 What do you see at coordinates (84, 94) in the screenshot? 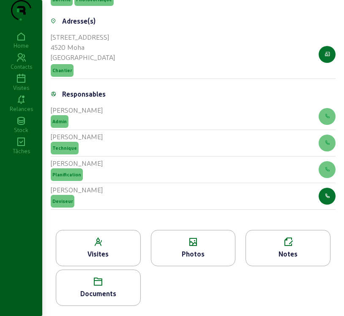
I see `div: Responsables` at bounding box center [84, 94].